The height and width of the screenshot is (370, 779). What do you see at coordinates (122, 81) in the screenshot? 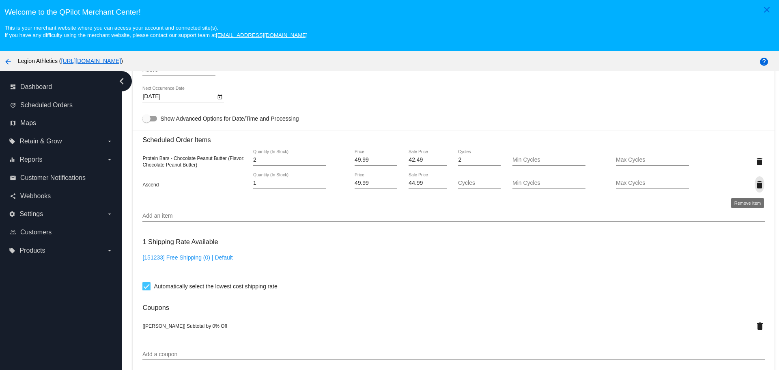
I see `i: chevron_left` at bounding box center [122, 81].